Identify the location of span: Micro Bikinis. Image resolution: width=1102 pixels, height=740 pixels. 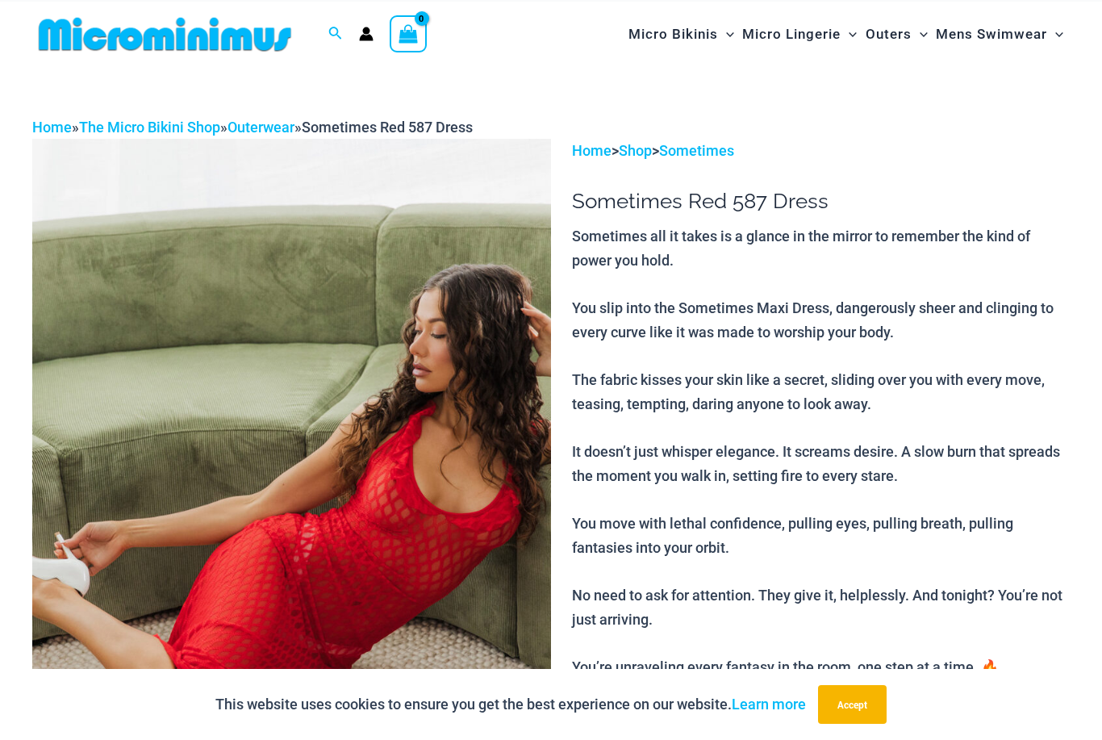
(673, 34).